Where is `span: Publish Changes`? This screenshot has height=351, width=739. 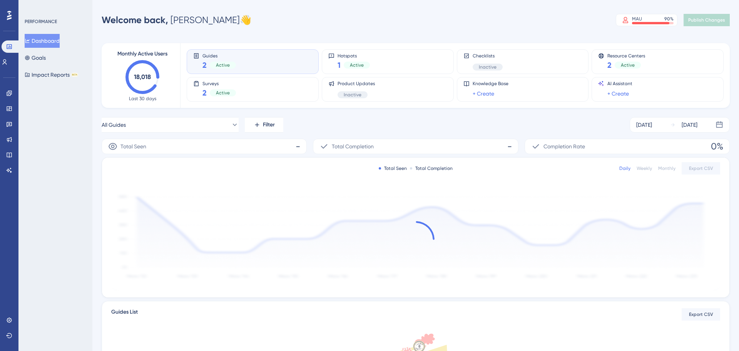 span: Publish Changes is located at coordinates (706, 20).